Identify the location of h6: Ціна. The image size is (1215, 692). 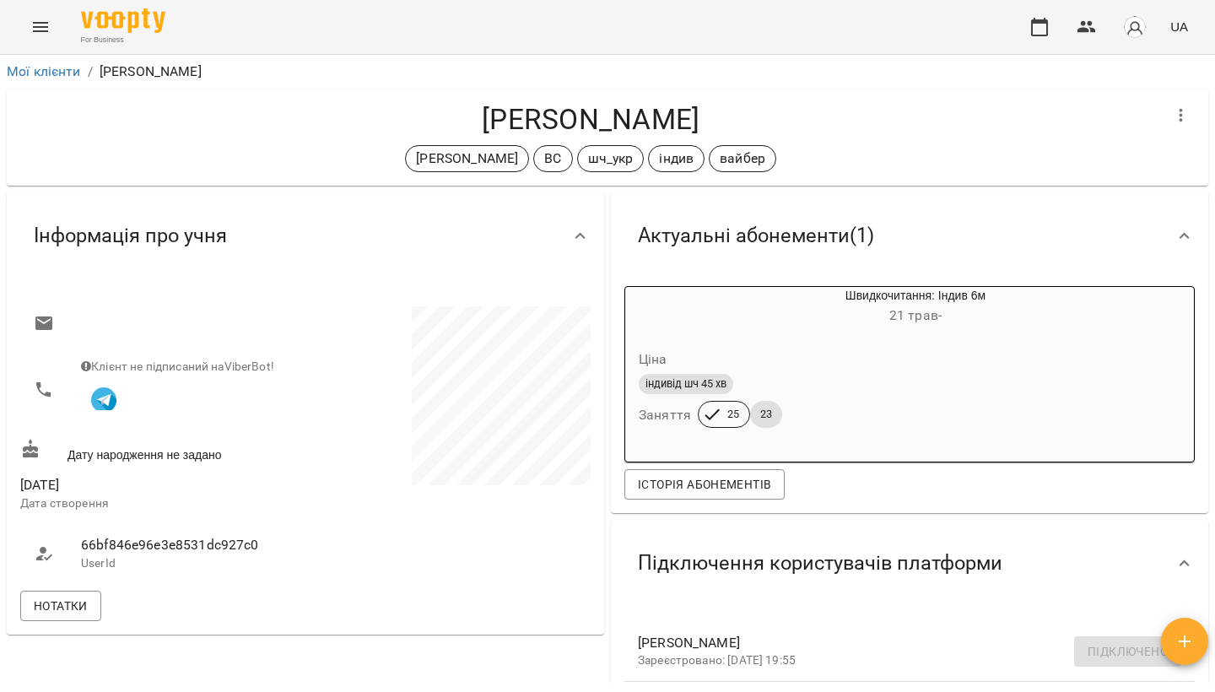
(653, 359).